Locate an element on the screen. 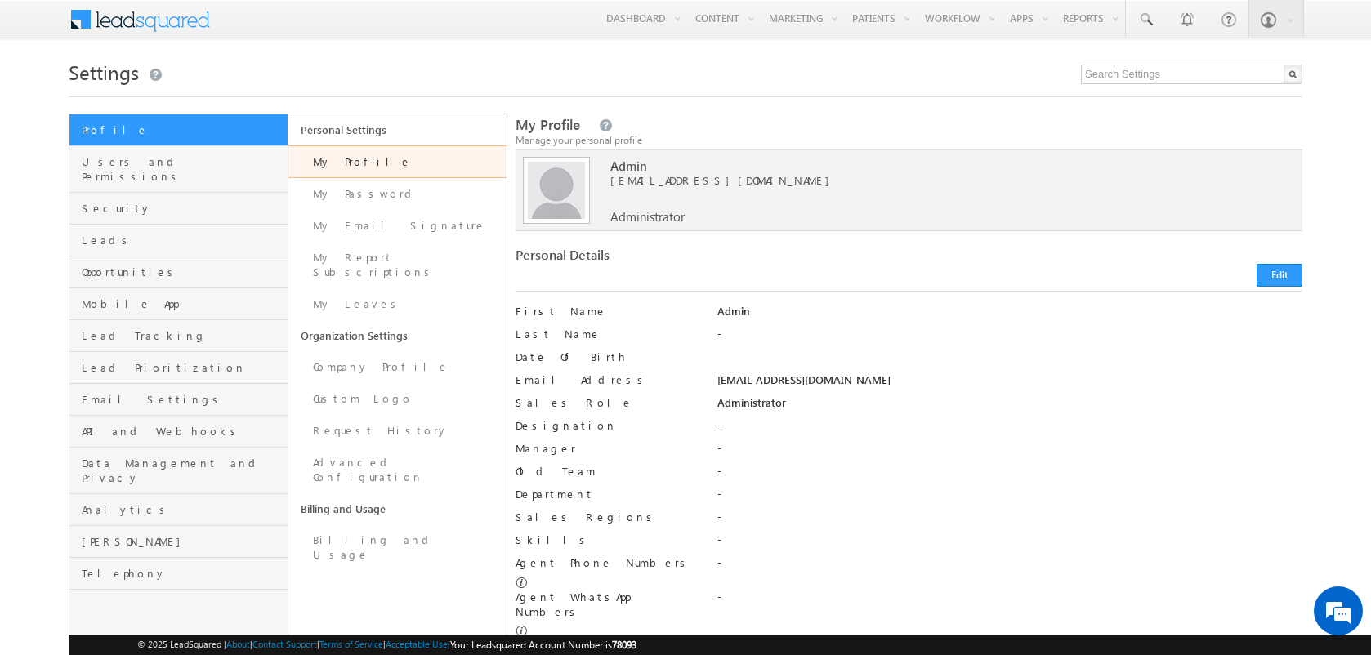 The width and height of the screenshot is (1371, 655). a: Opportunities is located at coordinates (178, 272).